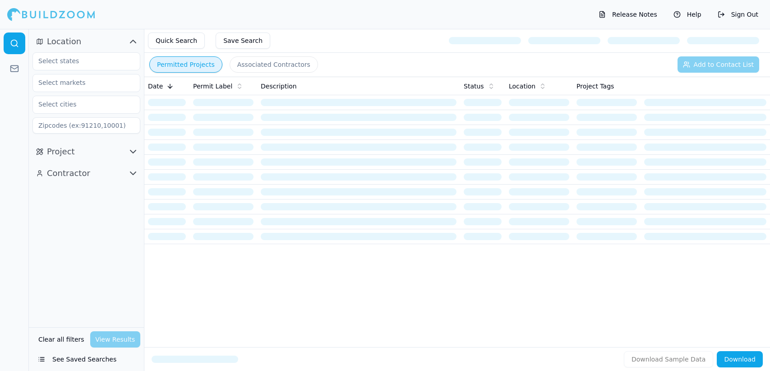  Describe the element at coordinates (186, 65) in the screenshot. I see `button: Permitted Projects` at that location.